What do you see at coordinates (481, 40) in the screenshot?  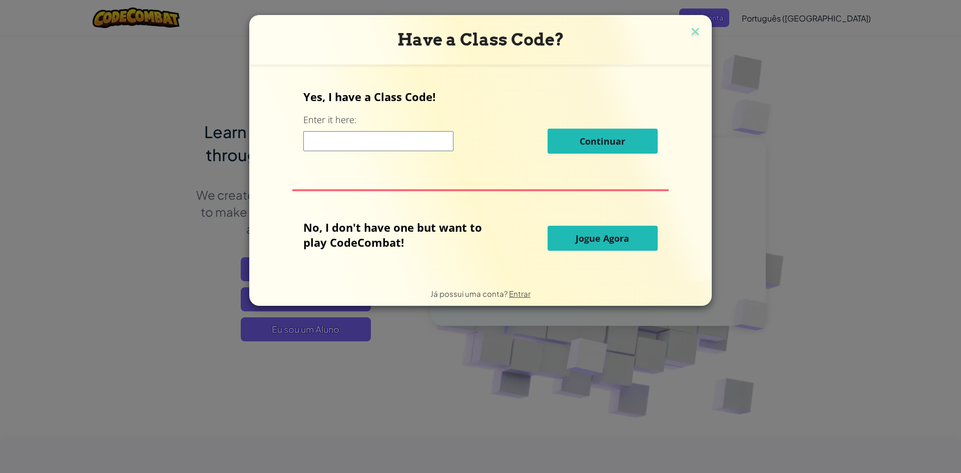 I see `span: Have a Class Code?` at bounding box center [481, 40].